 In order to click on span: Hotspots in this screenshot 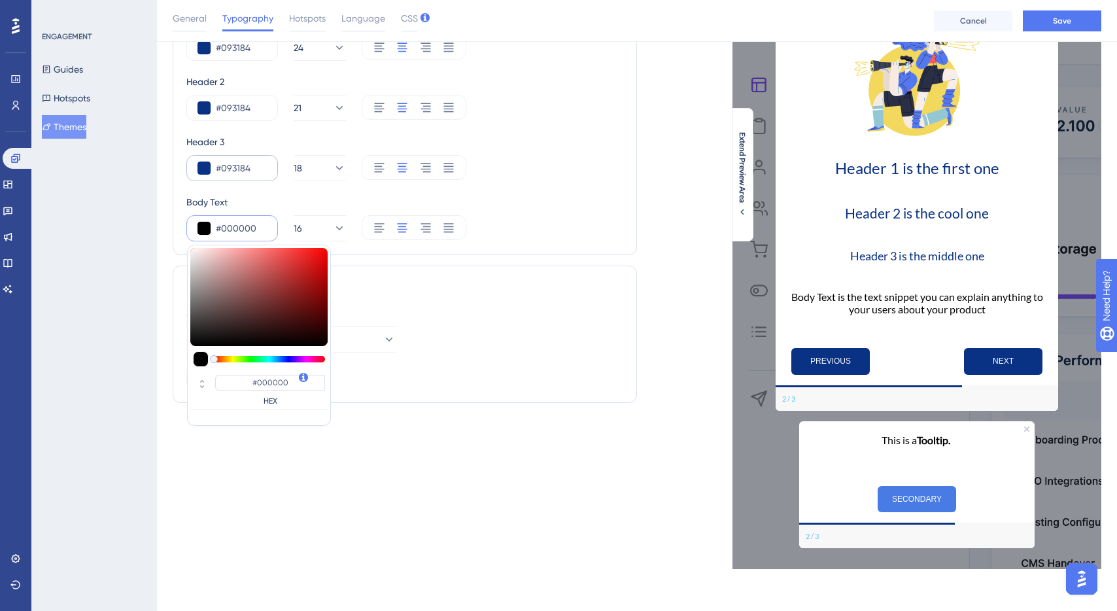, I will do `click(307, 18)`.